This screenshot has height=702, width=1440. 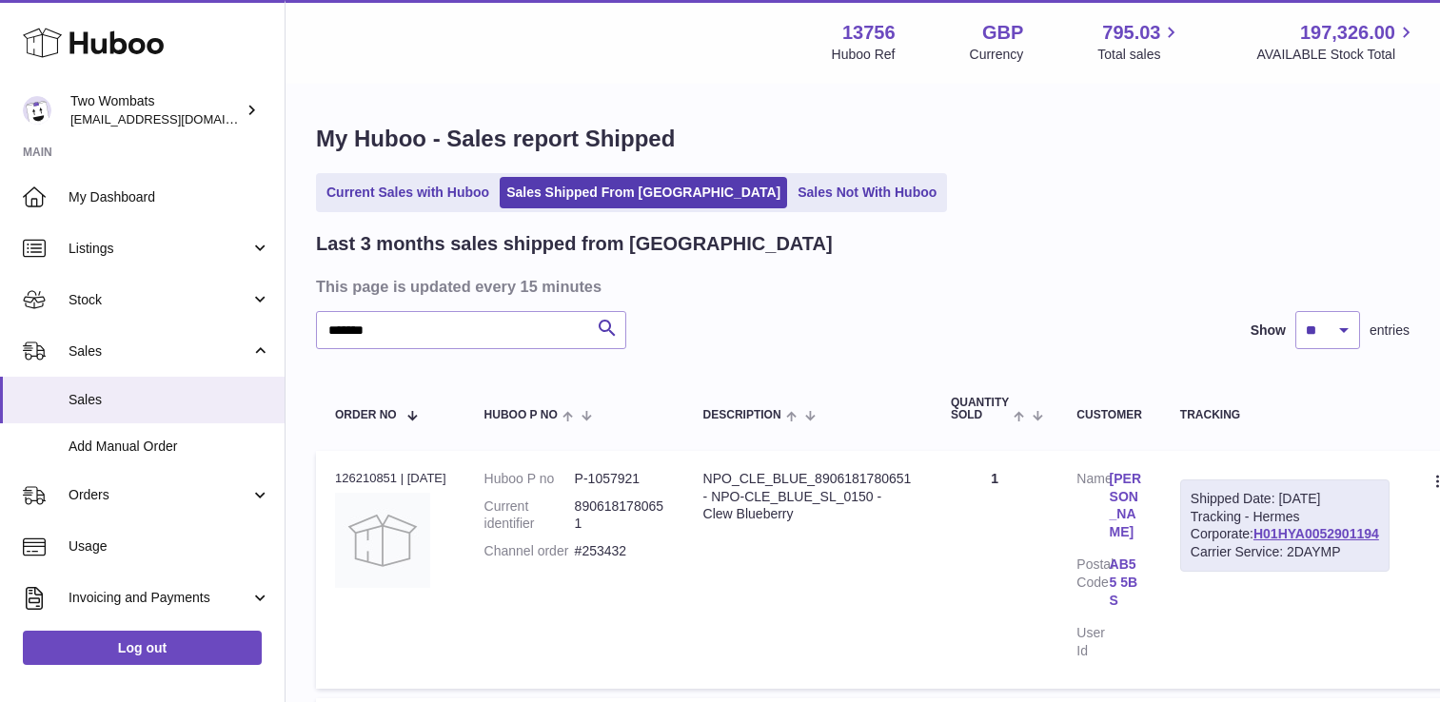 I want to click on span: Order No, so click(x=365, y=415).